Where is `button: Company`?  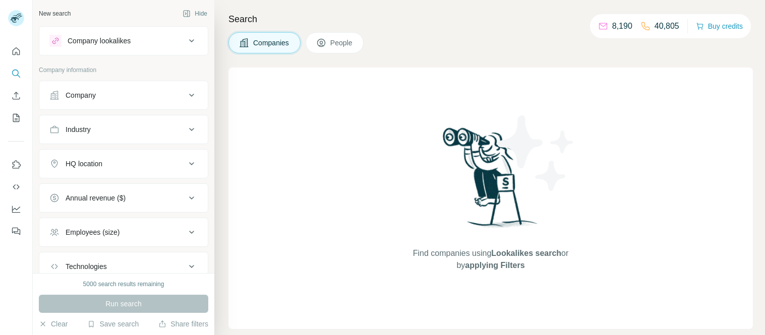 button: Company is located at coordinates (123, 95).